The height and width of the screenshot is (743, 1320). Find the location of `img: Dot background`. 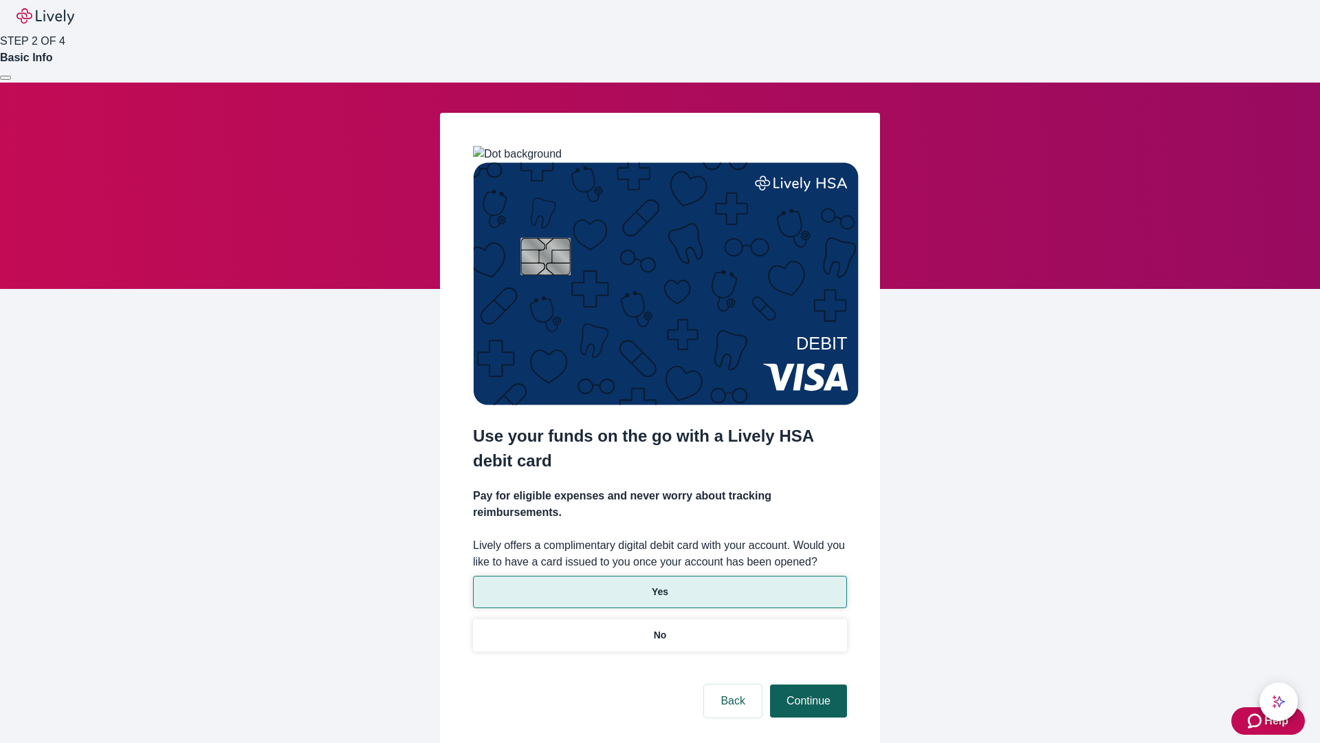

img: Dot background is located at coordinates (517, 154).